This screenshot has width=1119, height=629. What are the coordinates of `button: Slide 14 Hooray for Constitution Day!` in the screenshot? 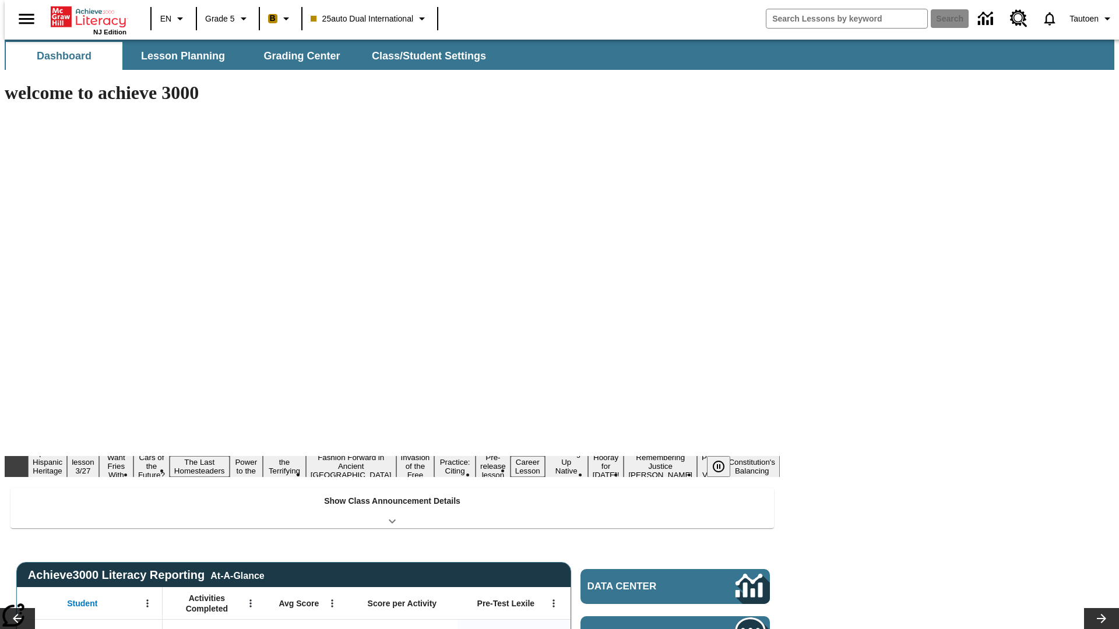 It's located at (606, 466).